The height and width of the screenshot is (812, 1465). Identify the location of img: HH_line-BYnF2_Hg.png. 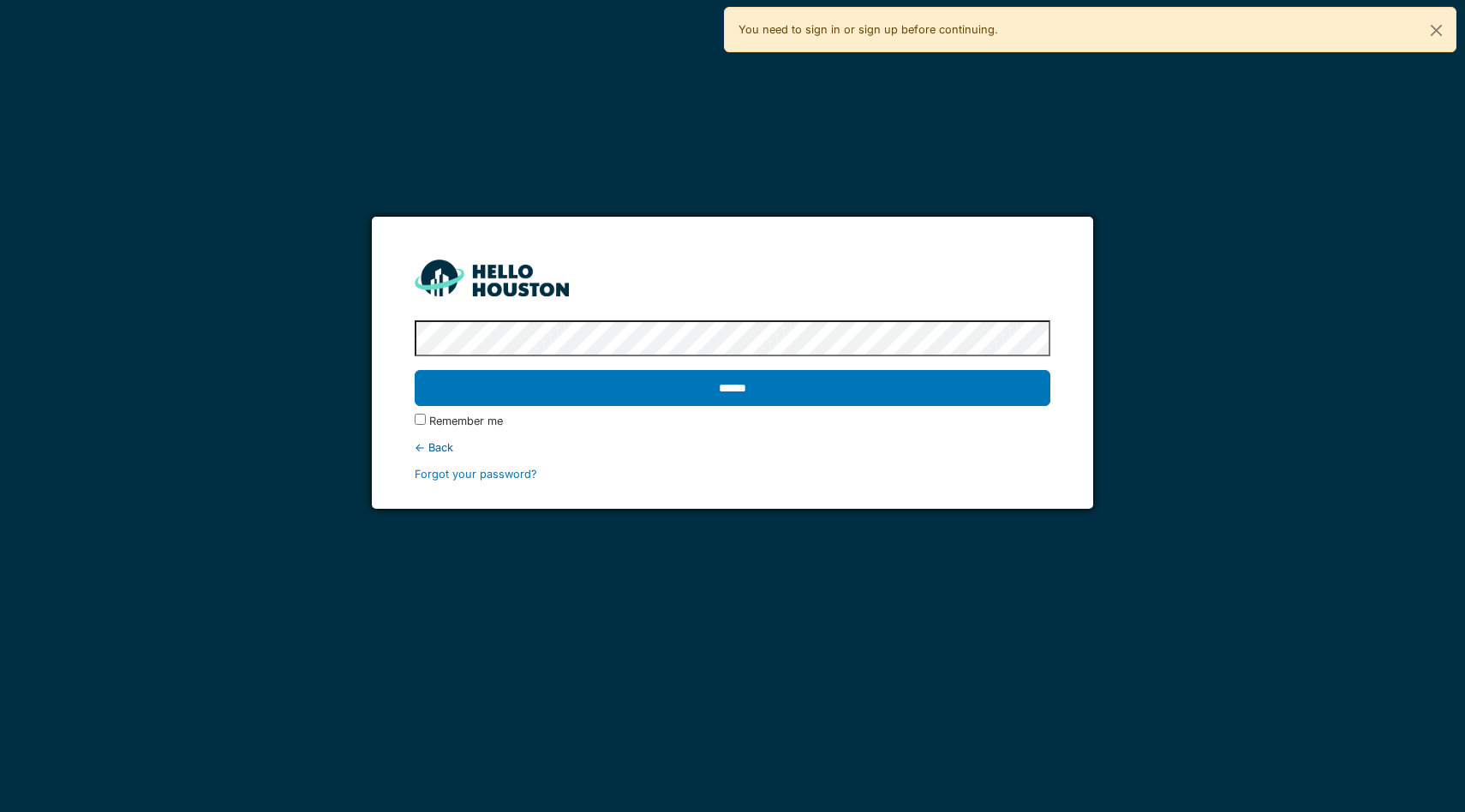
(492, 277).